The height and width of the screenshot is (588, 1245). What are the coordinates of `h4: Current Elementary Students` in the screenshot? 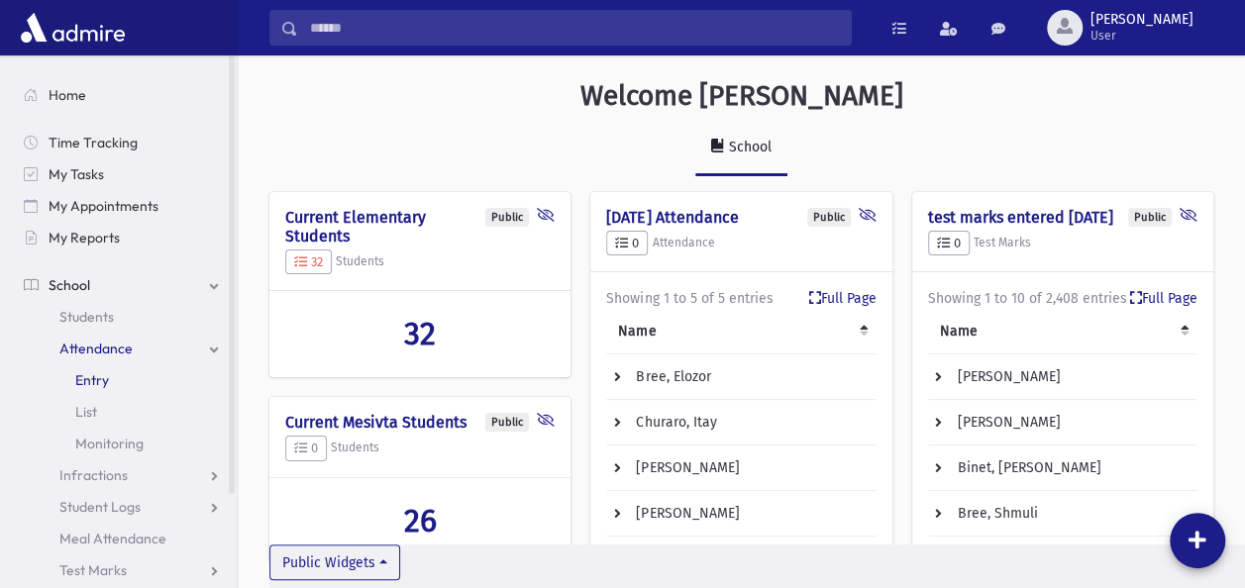 It's located at (420, 227).